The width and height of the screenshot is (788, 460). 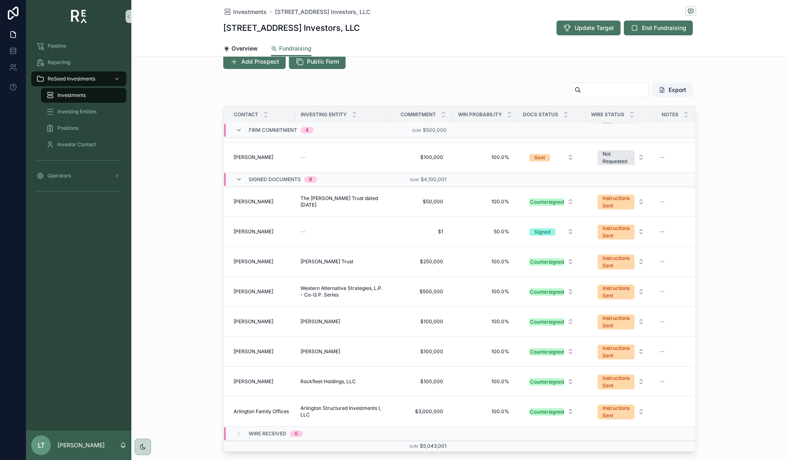 I want to click on span: Contact, so click(x=246, y=115).